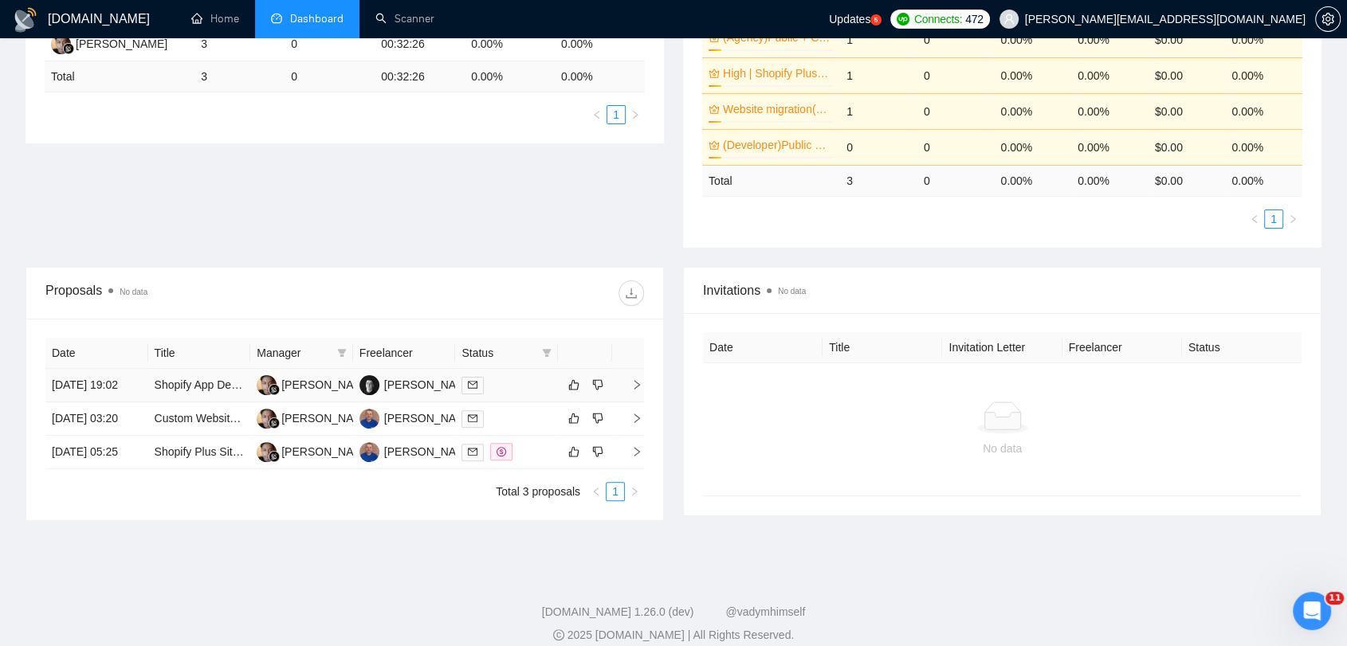  Describe the element at coordinates (1328, 19) in the screenshot. I see `span: setting` at that location.